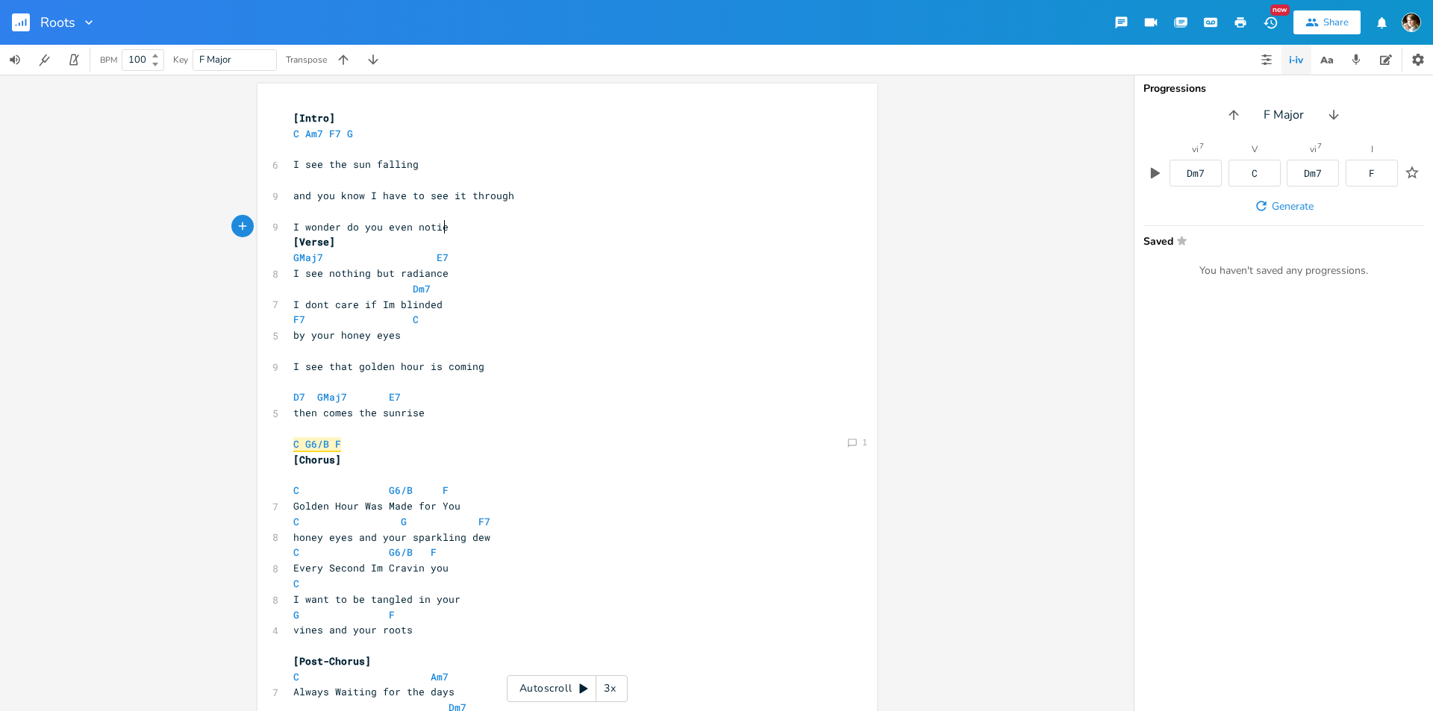  Describe the element at coordinates (371, 568) in the screenshot. I see `span: Every Second Im Cravin you` at that location.